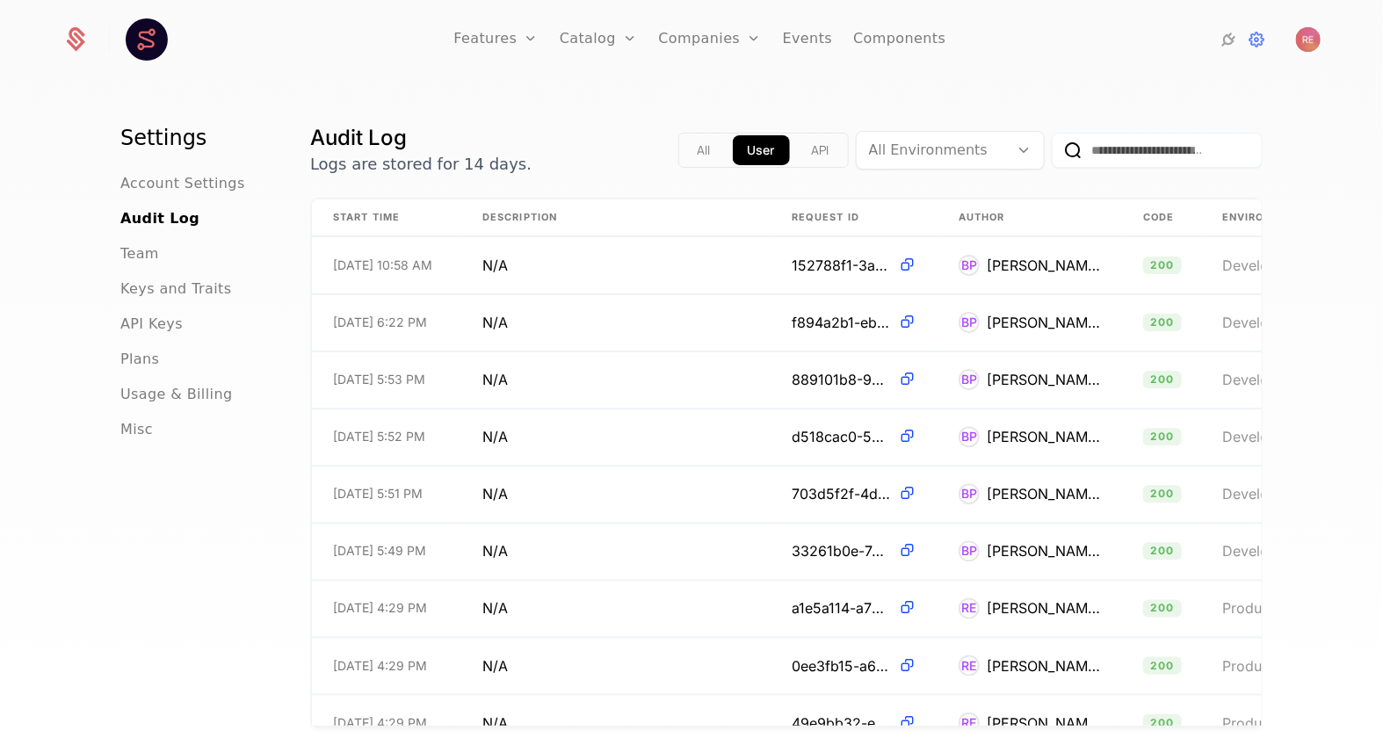 Image resolution: width=1383 pixels, height=745 pixels. I want to click on th: Description, so click(616, 218).